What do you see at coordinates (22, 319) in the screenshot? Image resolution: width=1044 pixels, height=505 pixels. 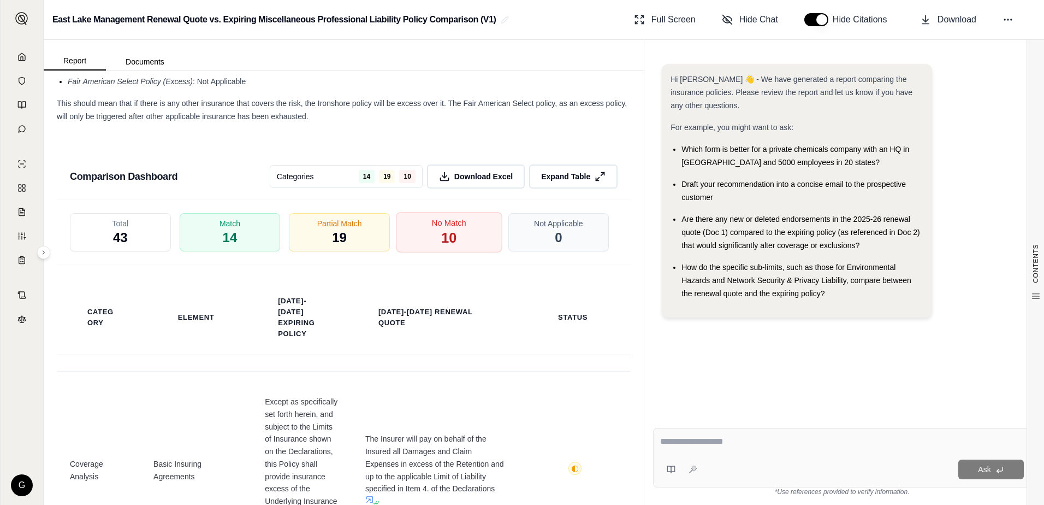 I see `a: Legal Search Engine` at bounding box center [22, 319].